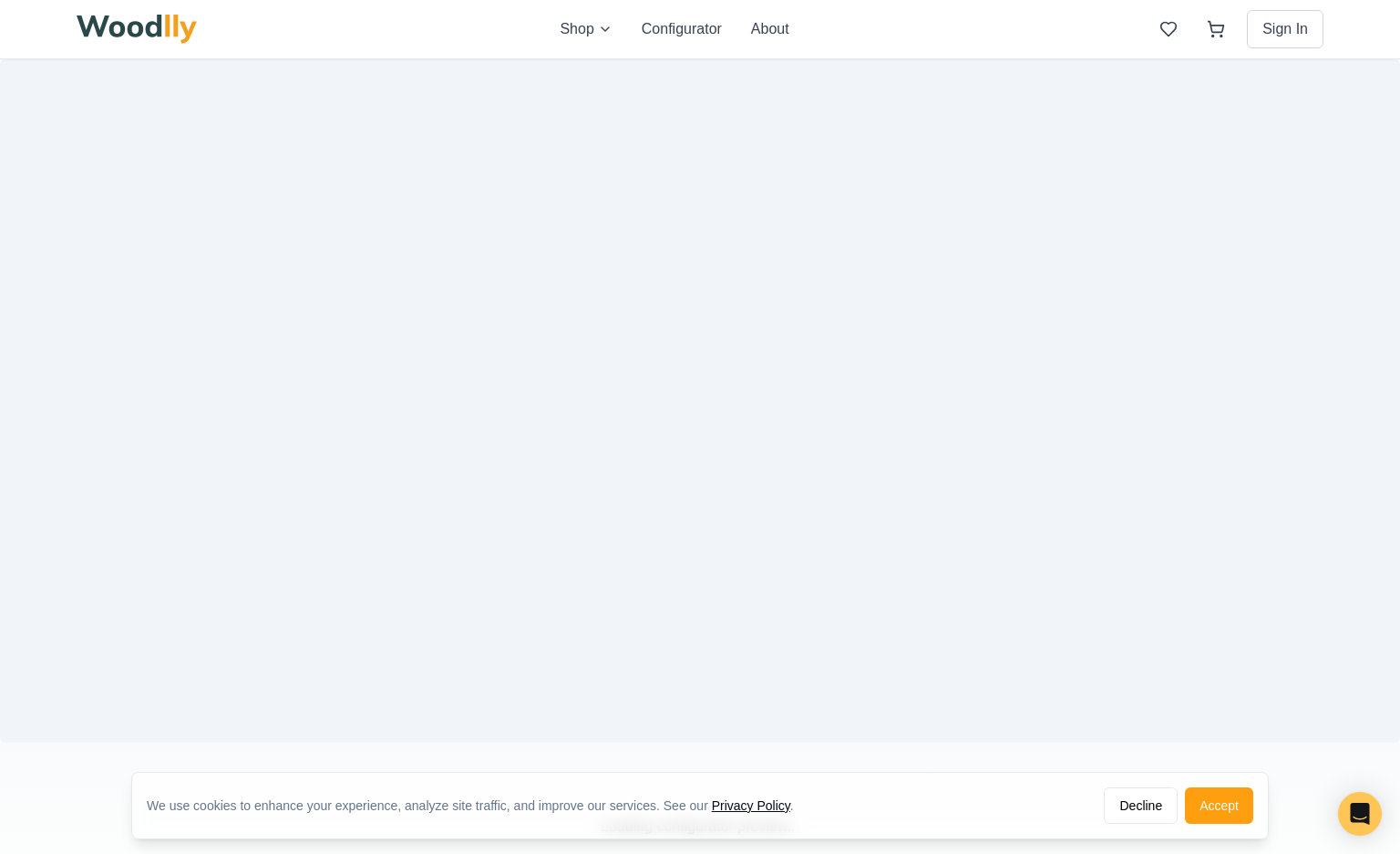 This screenshot has height=854, width=1400. What do you see at coordinates (1140, 806) in the screenshot?
I see `button: Decline` at bounding box center [1140, 806].